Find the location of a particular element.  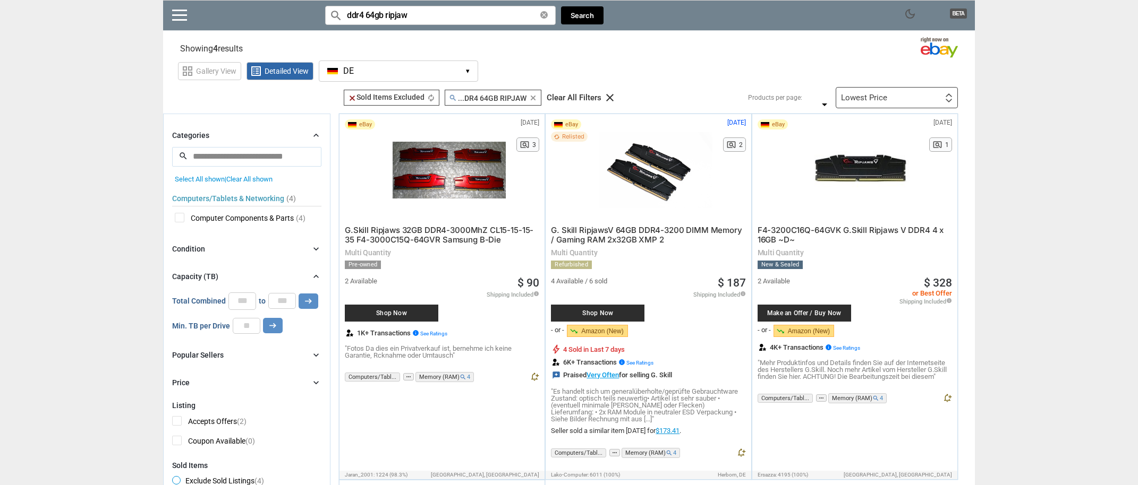

i: arrow_right_alt is located at coordinates (272, 326).